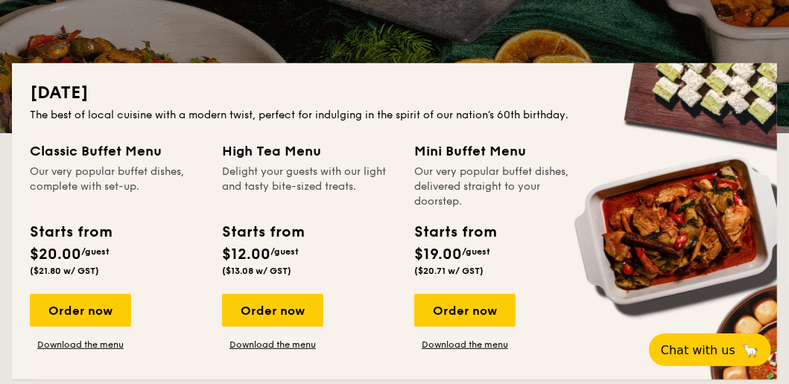  Describe the element at coordinates (117, 151) in the screenshot. I see `div: Classic Buffet Menu` at that location.